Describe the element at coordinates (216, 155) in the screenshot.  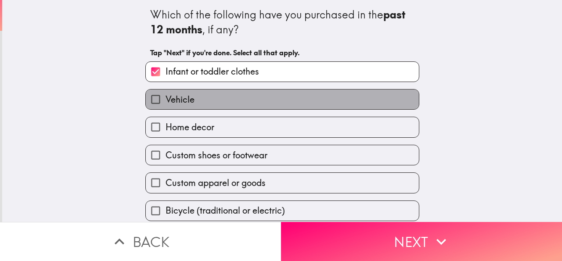
I see `span: Custom shoes or footwear` at that location.